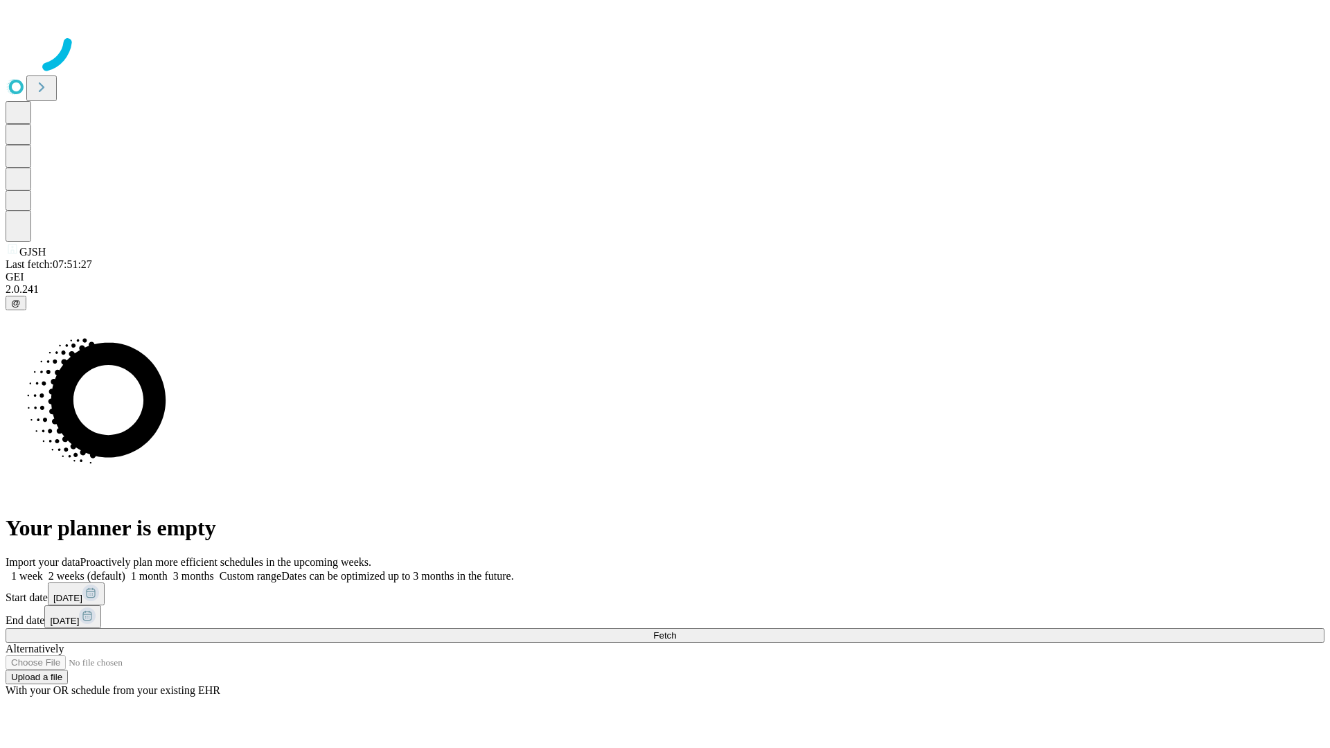  What do you see at coordinates (27, 576) in the screenshot?
I see `span: 1 week` at bounding box center [27, 576].